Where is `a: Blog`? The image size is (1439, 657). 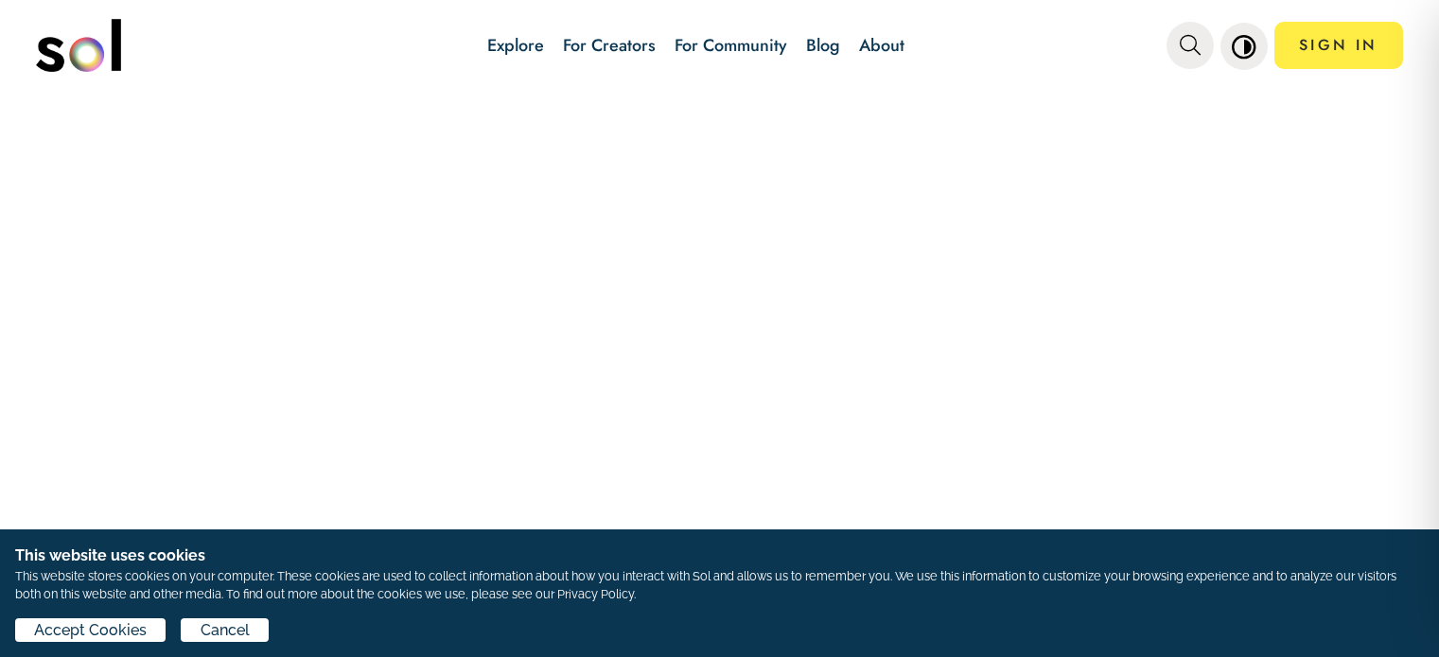
a: Blog is located at coordinates (823, 45).